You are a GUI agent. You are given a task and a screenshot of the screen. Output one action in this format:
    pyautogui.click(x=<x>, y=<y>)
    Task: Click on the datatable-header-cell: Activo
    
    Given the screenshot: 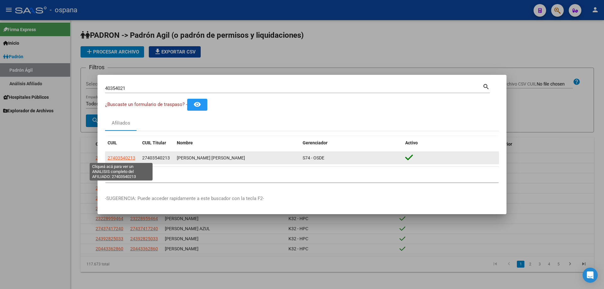 What is the action you would take?
    pyautogui.click(x=451, y=143)
    